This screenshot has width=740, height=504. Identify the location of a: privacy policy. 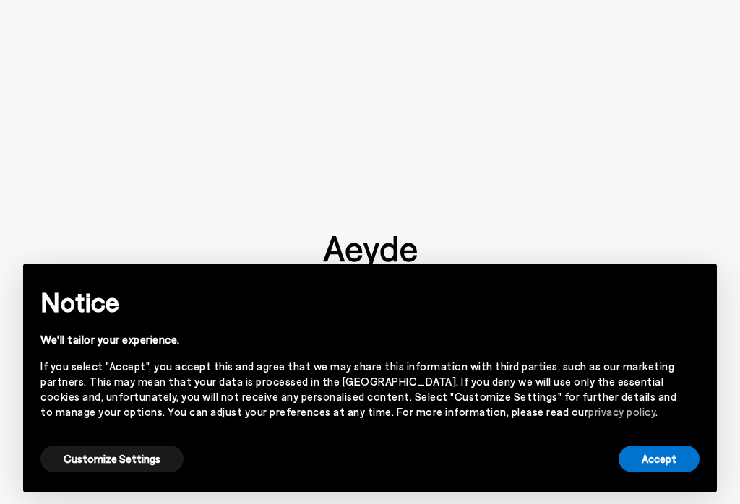
(621, 412).